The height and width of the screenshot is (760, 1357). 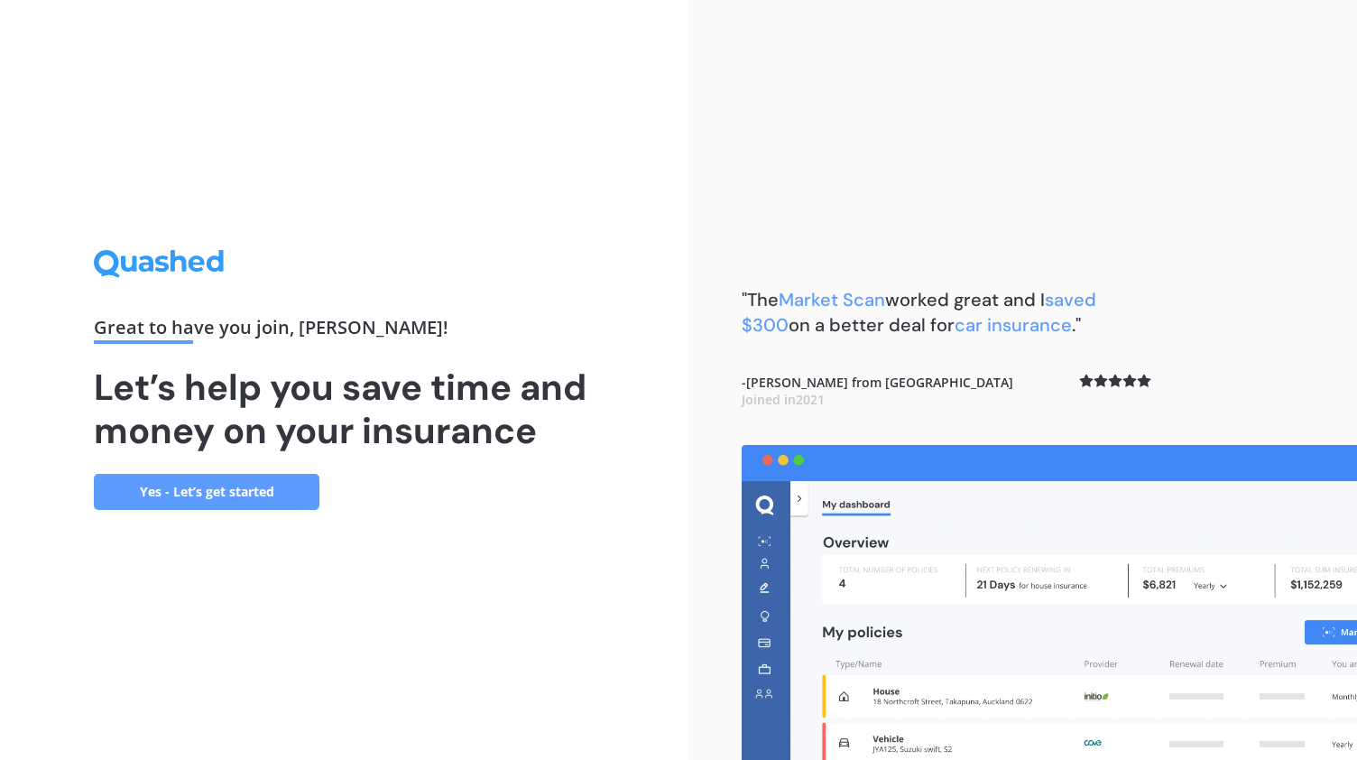 What do you see at coordinates (1049, 602) in the screenshot?
I see `img: dashboard.webp` at bounding box center [1049, 602].